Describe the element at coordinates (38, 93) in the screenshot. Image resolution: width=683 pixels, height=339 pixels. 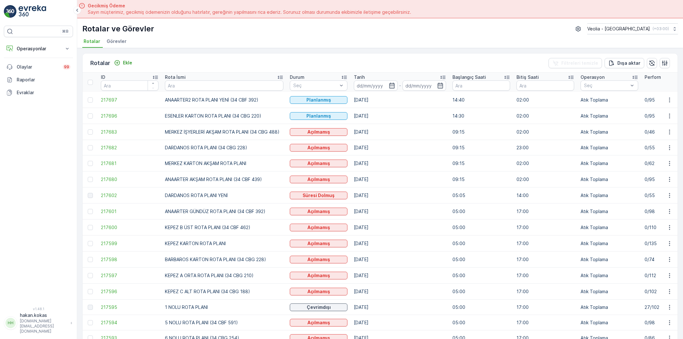
I see `a: Evraklar` at that location.